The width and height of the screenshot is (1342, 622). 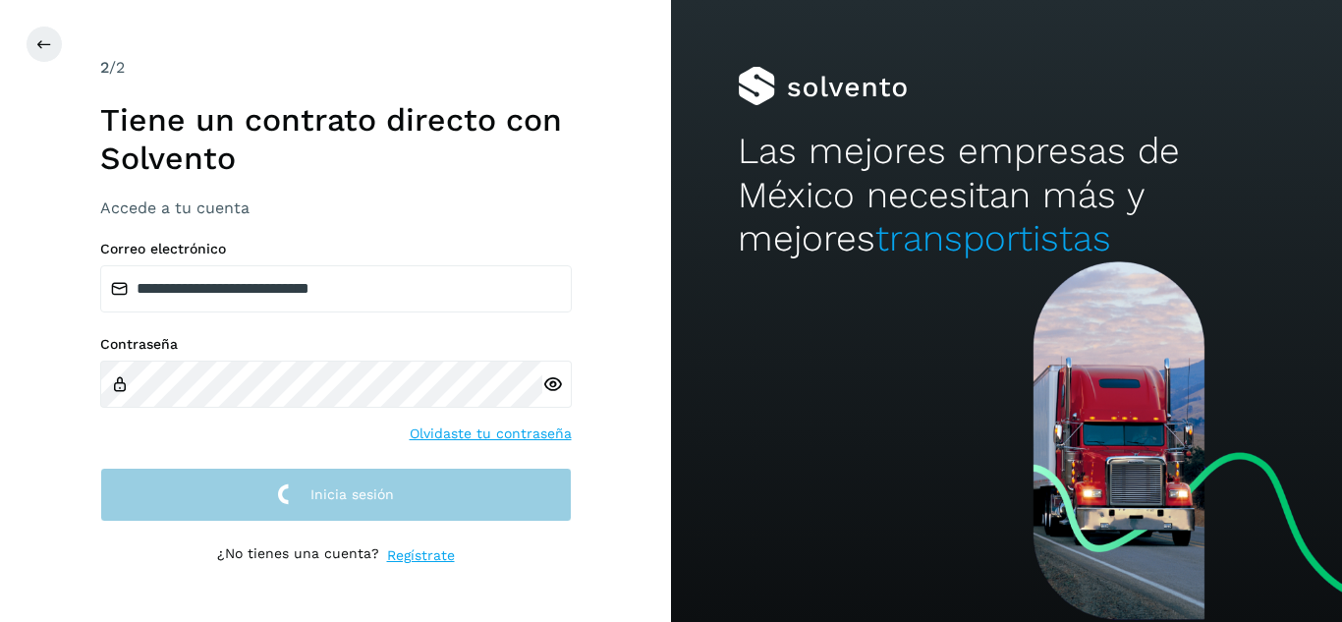 I want to click on h2: Las mejores empresas de México necesitan más y mejores, so click(x=1006, y=194).